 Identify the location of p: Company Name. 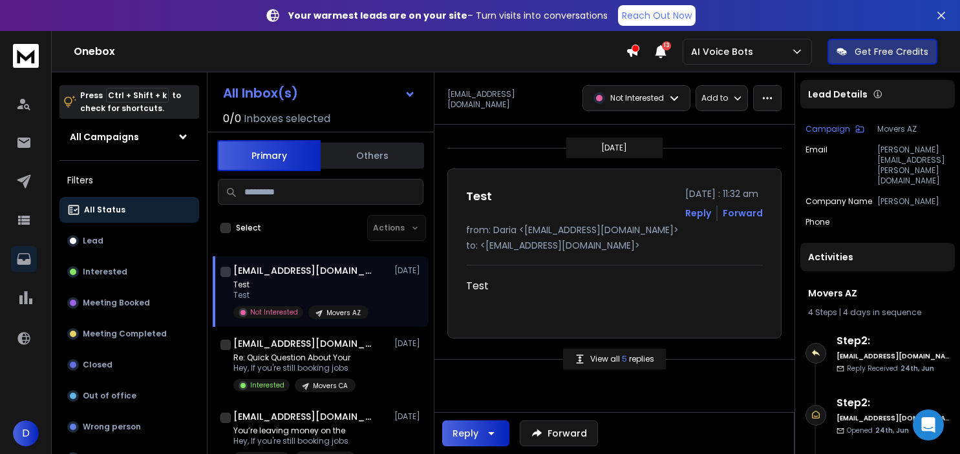
(838, 202).